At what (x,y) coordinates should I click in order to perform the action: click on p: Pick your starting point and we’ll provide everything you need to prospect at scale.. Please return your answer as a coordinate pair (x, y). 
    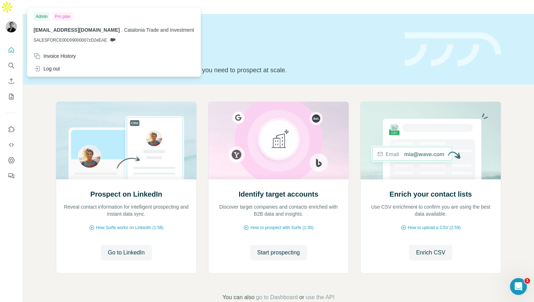
    Looking at the image, I should click on (226, 70).